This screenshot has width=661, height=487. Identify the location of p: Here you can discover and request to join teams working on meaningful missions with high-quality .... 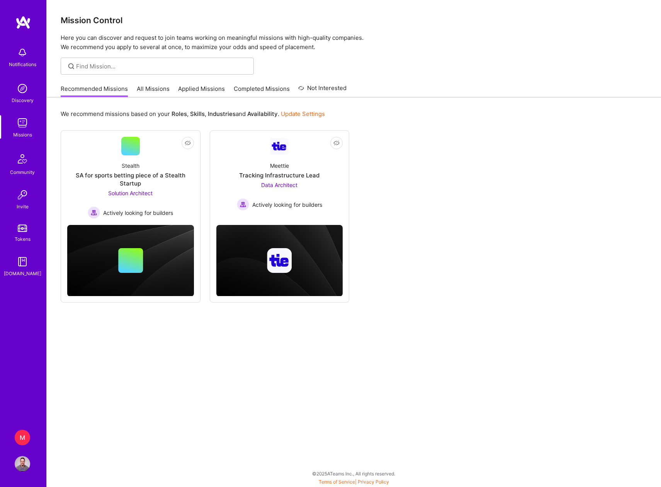
(354, 42).